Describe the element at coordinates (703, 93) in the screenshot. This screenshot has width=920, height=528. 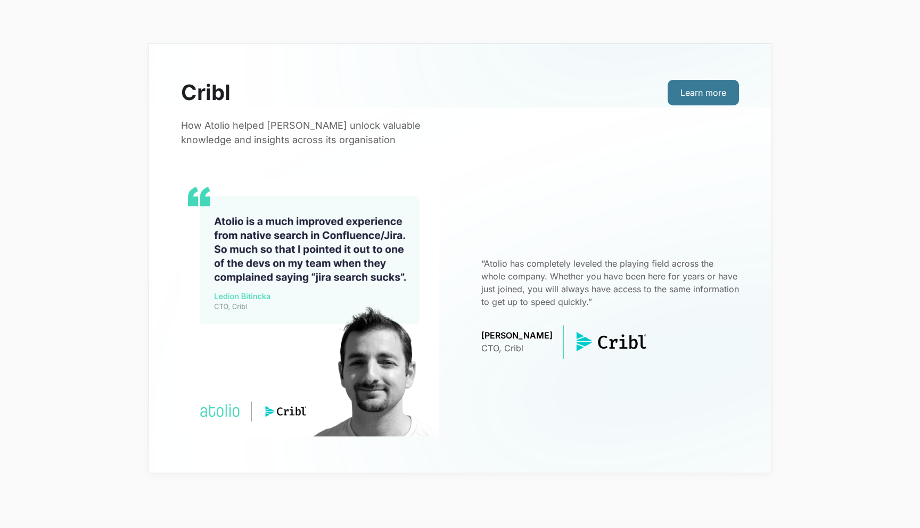
I see `a: Learn more` at that location.